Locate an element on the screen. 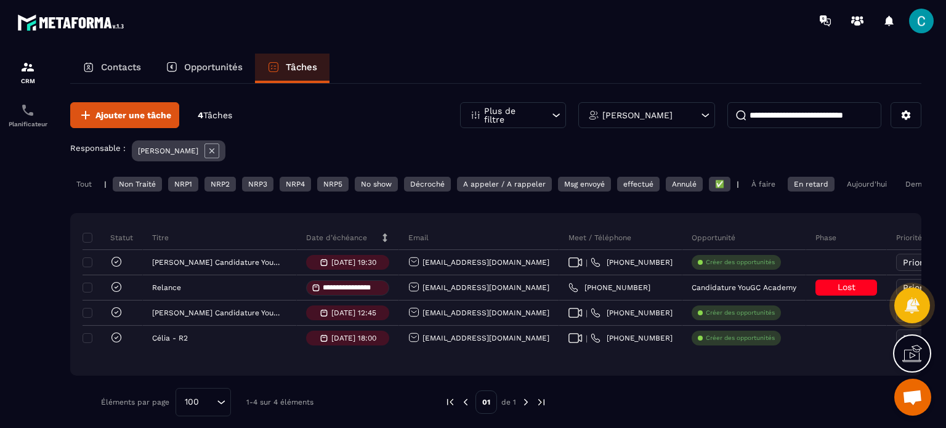  a: Contacts is located at coordinates (111, 68).